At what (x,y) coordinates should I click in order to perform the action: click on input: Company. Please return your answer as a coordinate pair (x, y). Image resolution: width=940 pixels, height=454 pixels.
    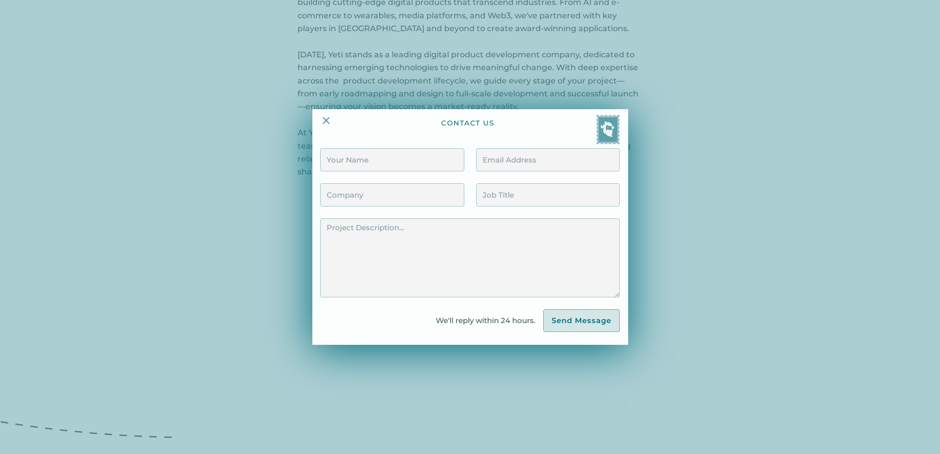
    Looking at the image, I should click on (392, 194).